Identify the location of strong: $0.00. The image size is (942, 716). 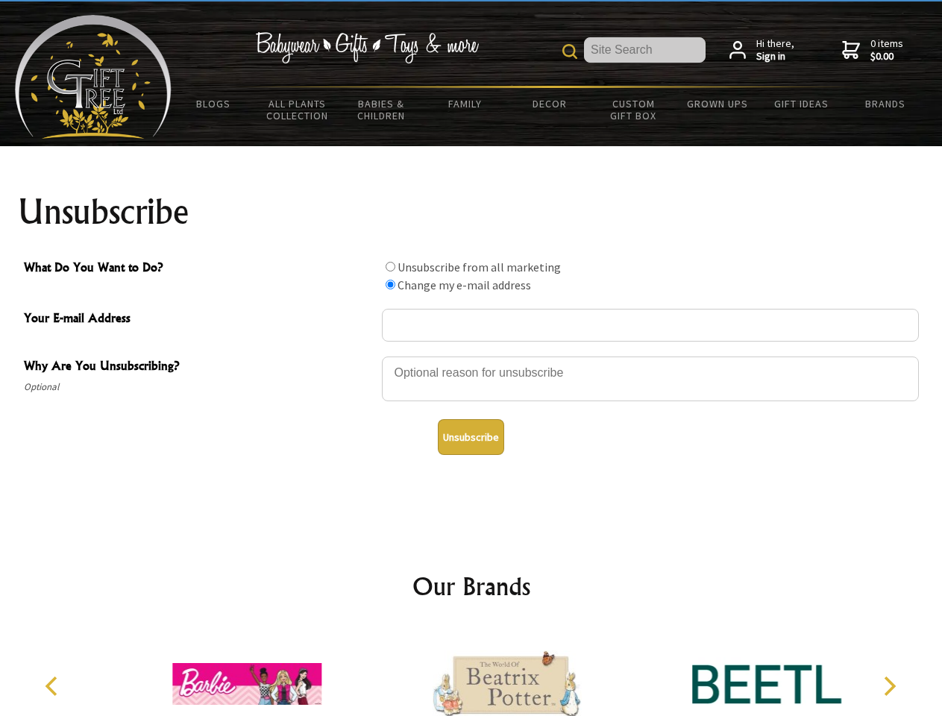
(887, 57).